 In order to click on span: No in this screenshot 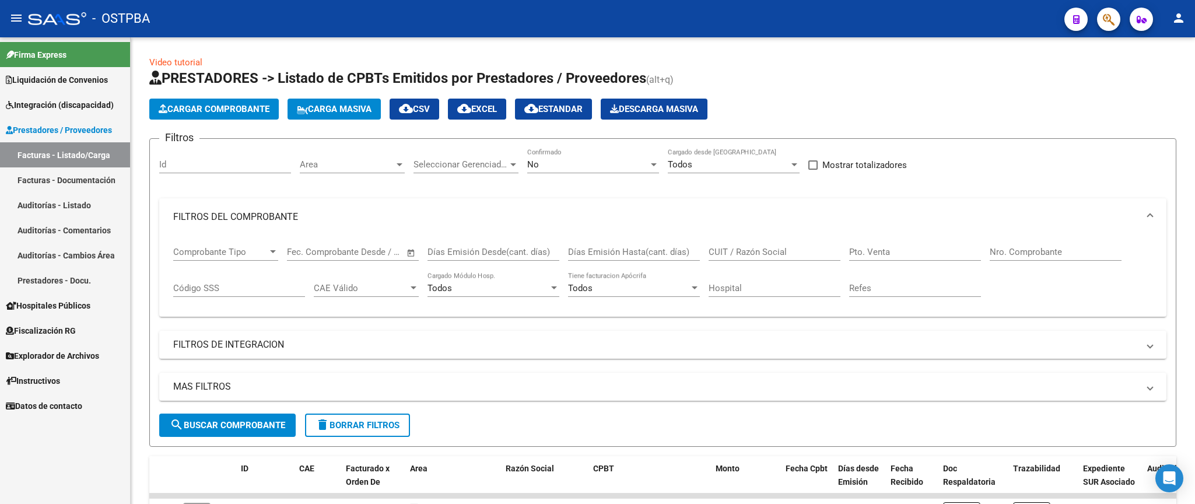, I will do `click(533, 165)`.